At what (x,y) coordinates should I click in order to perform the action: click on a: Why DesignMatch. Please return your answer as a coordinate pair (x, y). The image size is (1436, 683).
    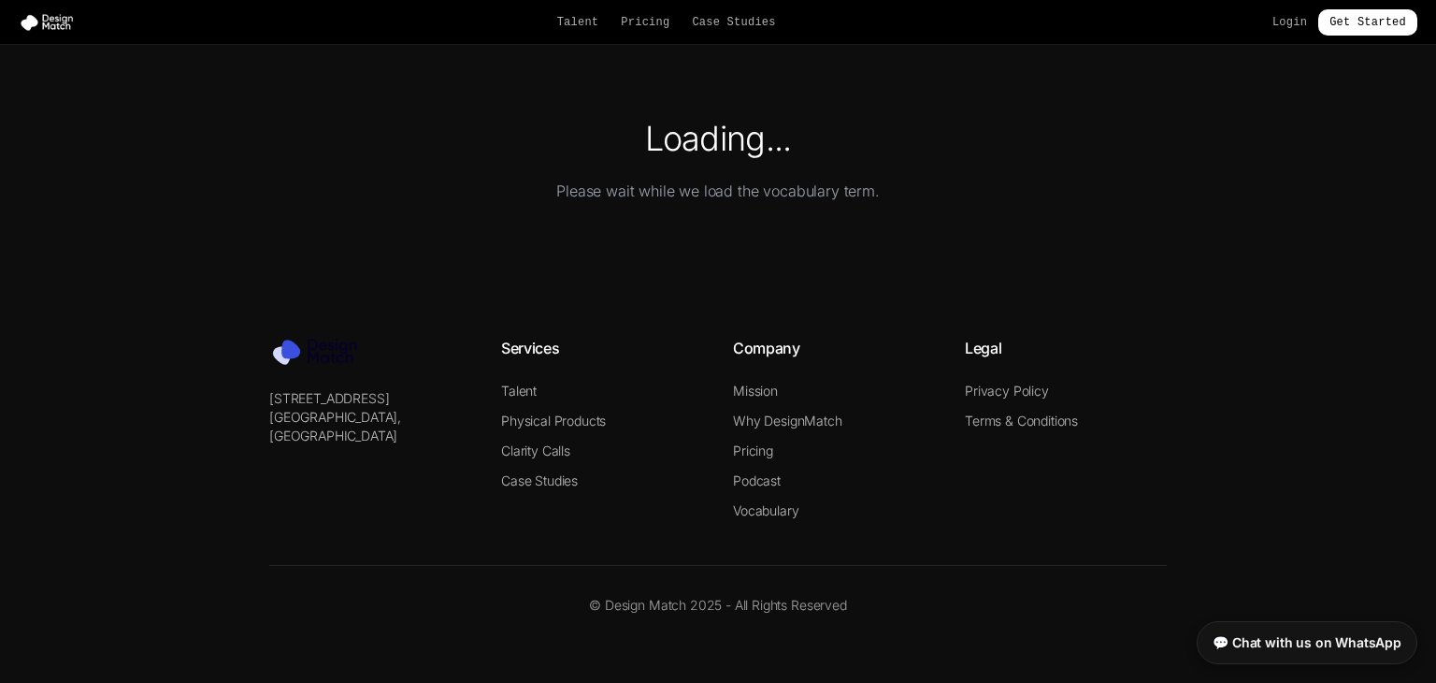
    Looking at the image, I should click on (787, 420).